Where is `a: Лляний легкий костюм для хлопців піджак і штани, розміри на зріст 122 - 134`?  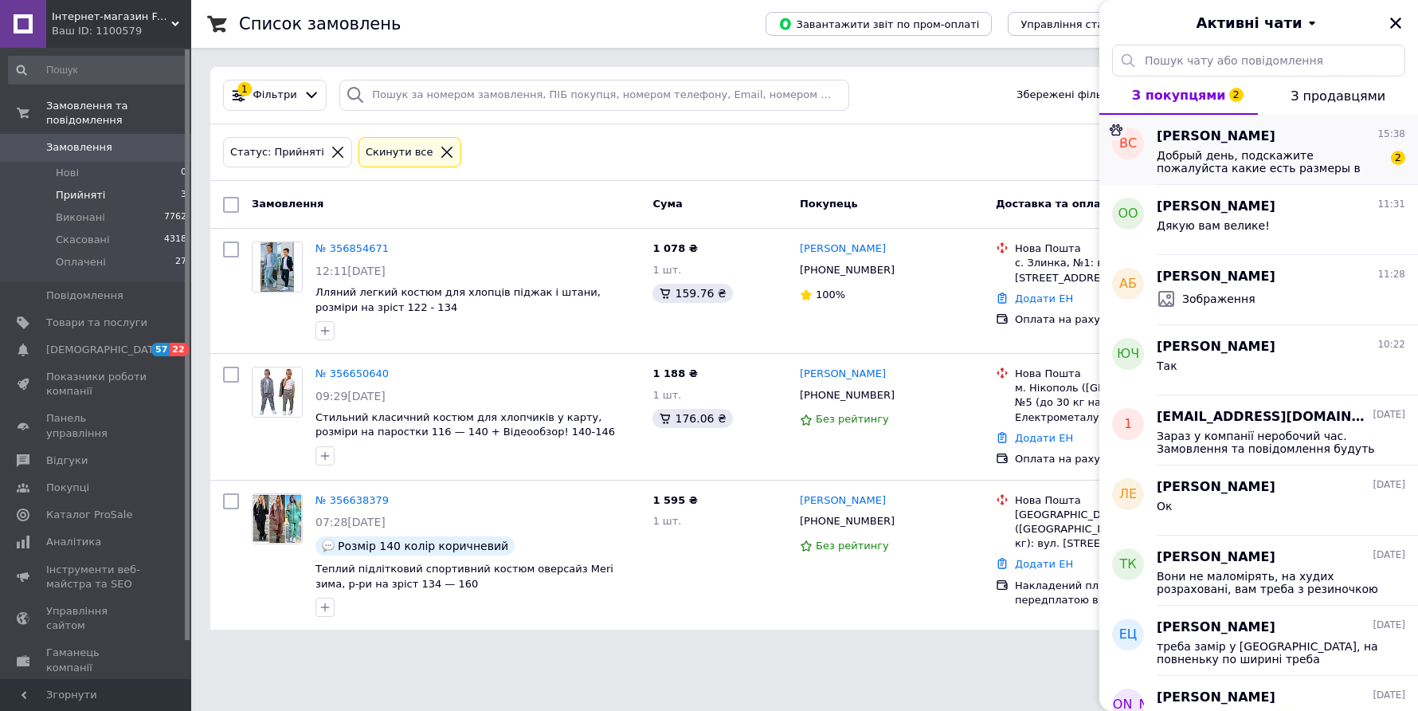
a: Лляний легкий костюм для хлопців піджак і штани, розміри на зріст 122 - 134 is located at coordinates (458, 300).